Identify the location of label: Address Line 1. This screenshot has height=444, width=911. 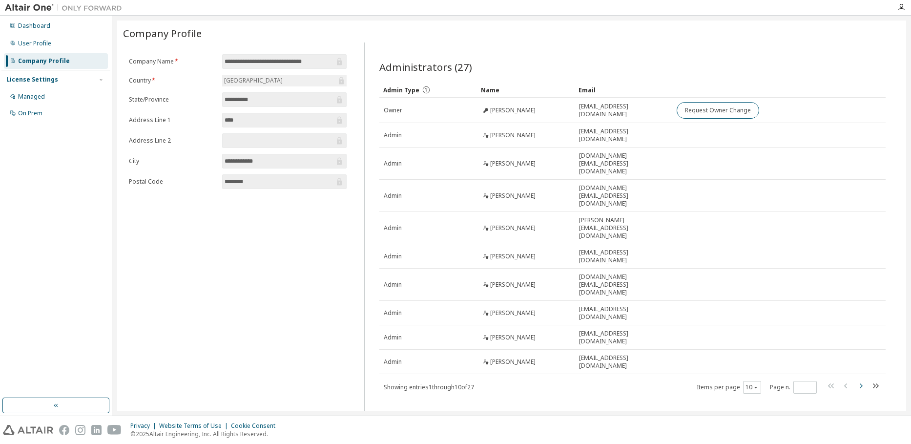
(172, 120).